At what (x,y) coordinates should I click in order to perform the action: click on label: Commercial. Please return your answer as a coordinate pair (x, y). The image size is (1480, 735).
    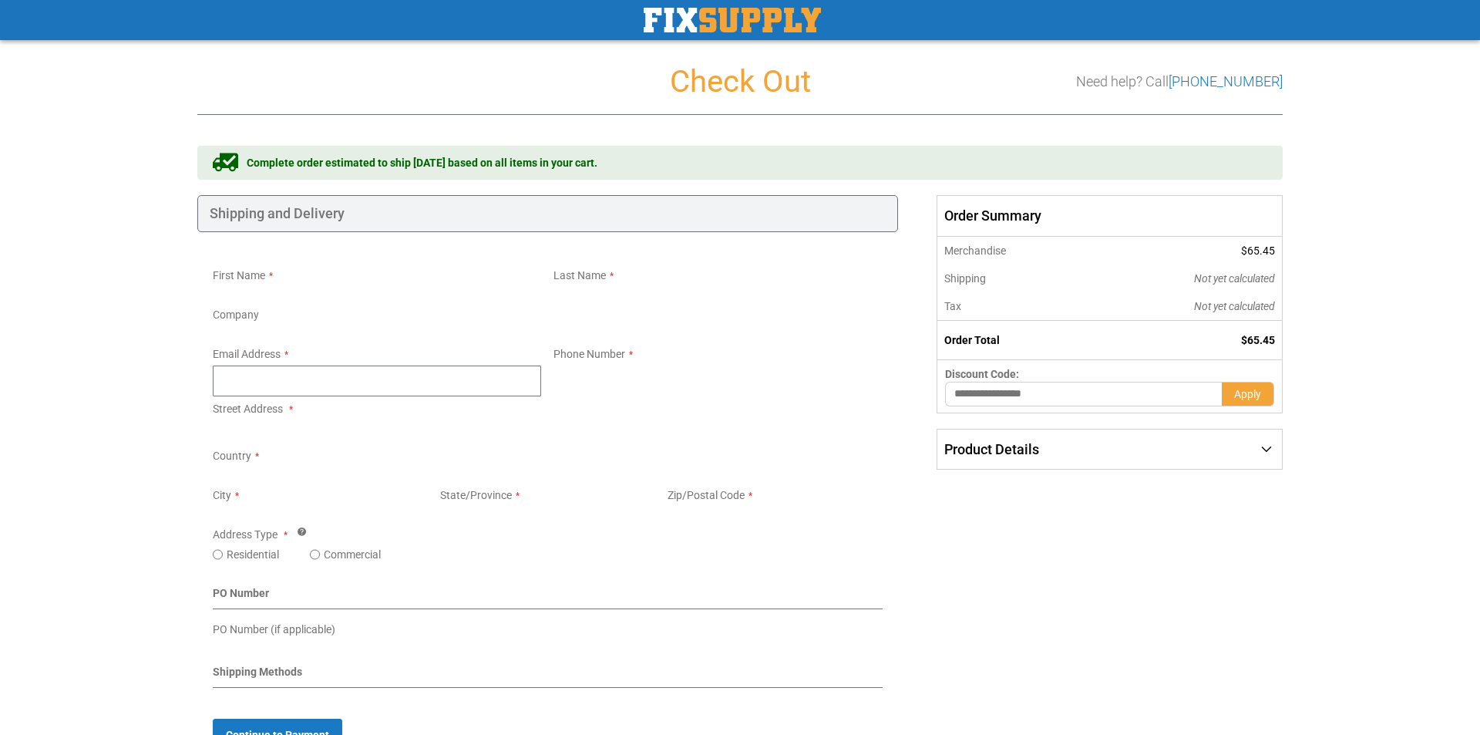
    Looking at the image, I should click on (352, 554).